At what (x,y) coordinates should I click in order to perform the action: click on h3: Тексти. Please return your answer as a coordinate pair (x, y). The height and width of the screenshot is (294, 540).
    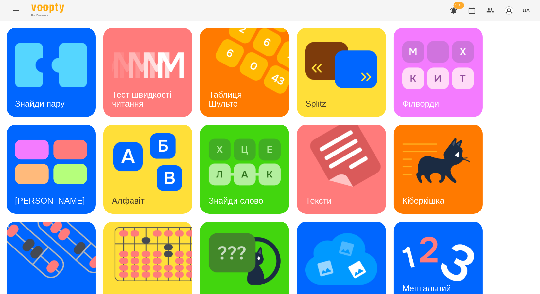
    Looking at the image, I should click on (319, 200).